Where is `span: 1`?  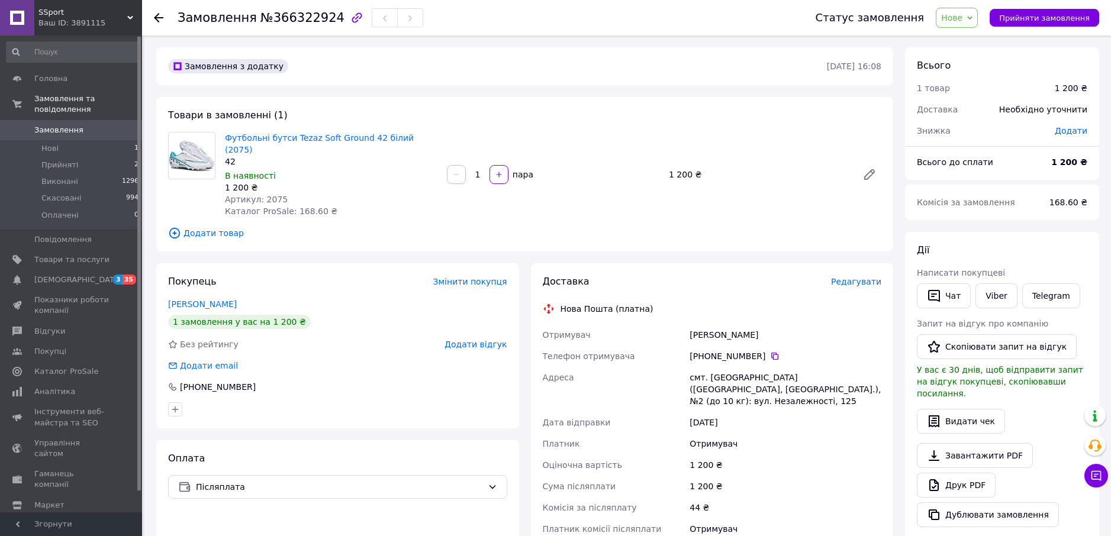 span: 1 is located at coordinates (136, 149).